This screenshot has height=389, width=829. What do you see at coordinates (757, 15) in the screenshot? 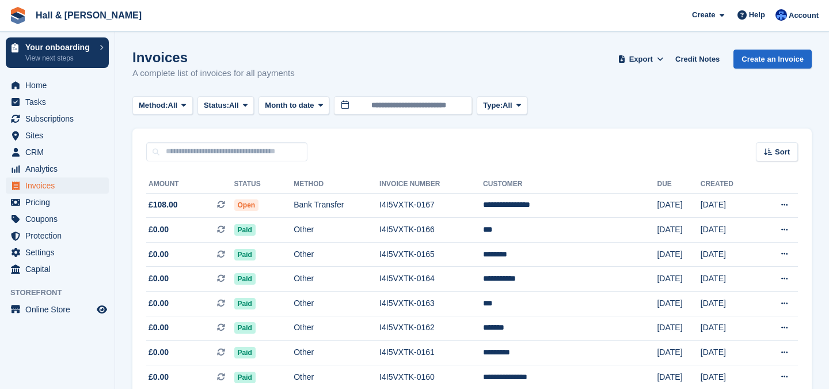
I see `span: Help` at bounding box center [757, 15].